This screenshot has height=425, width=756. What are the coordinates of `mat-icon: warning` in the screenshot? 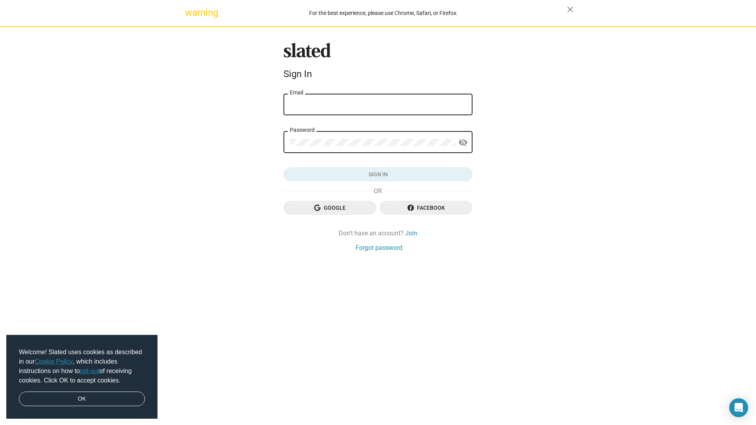 It's located at (190, 13).